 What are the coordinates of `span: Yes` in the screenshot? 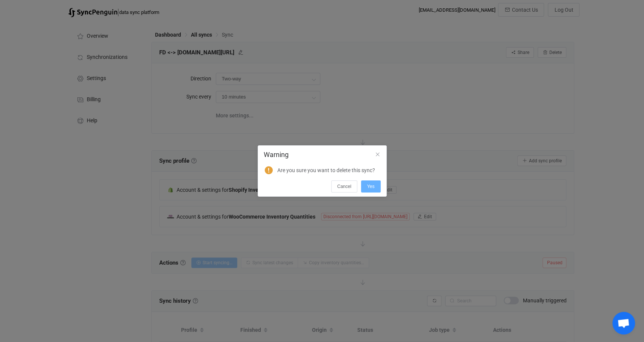 It's located at (371, 186).